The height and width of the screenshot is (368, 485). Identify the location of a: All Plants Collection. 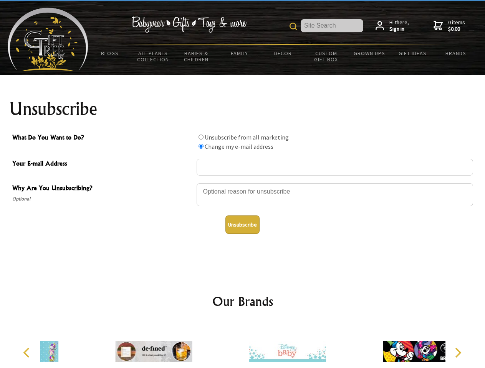
(153, 56).